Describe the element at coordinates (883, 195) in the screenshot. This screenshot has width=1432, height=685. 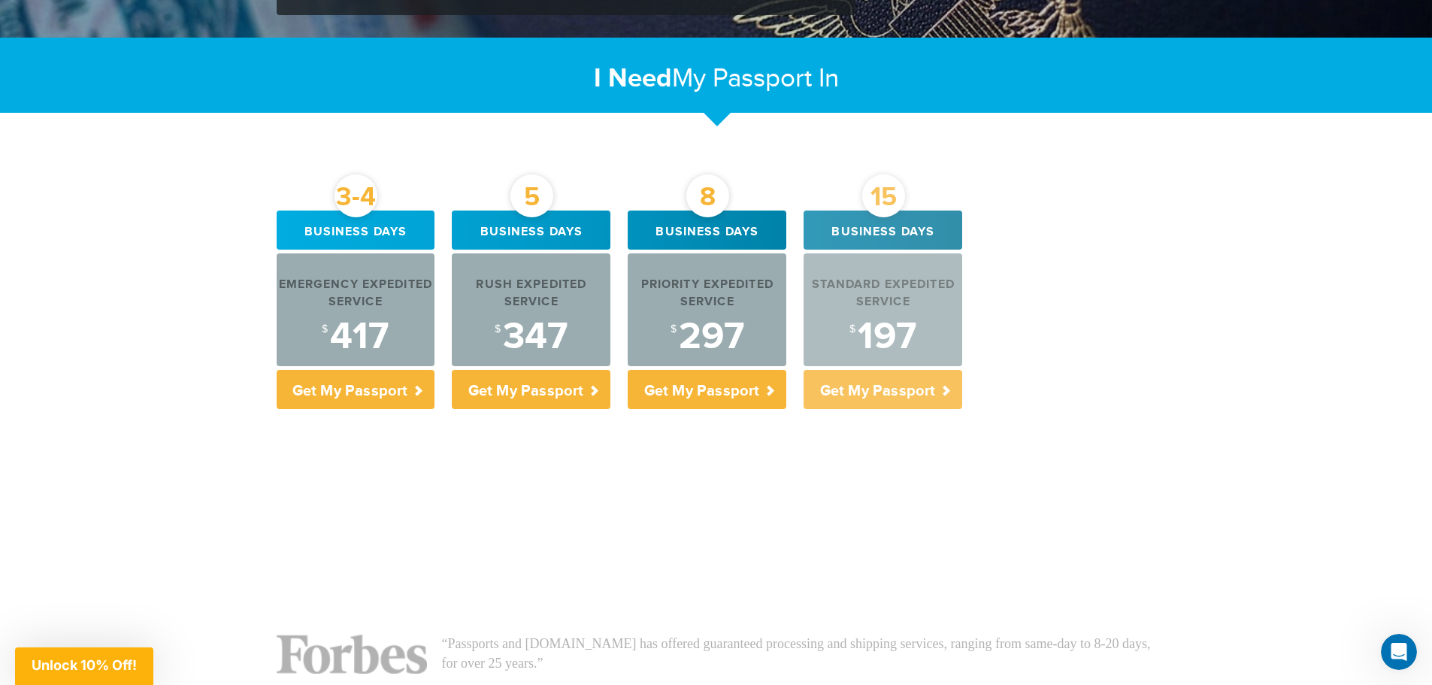
I see `div: 15` at that location.